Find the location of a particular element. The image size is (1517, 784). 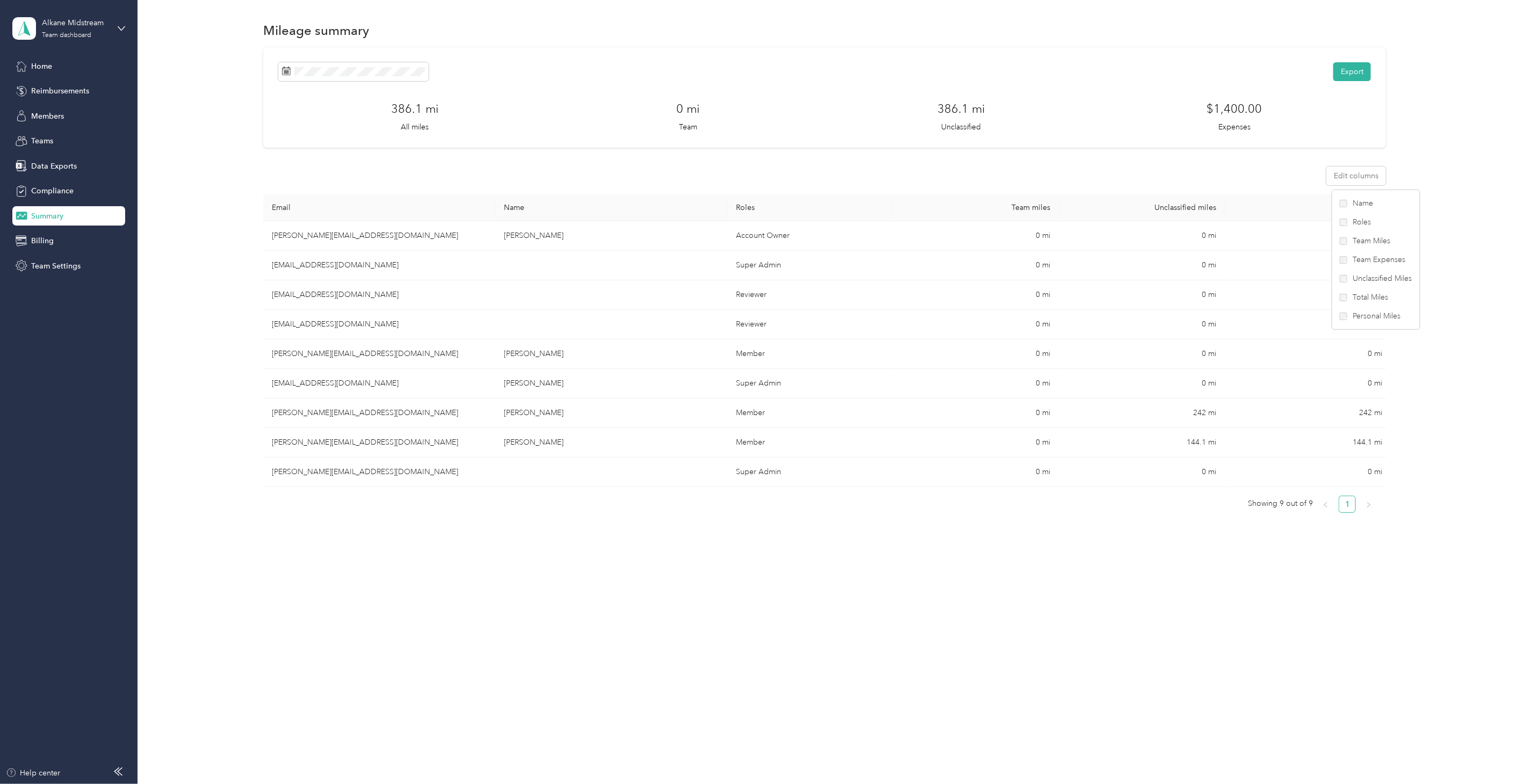

div: Help center is located at coordinates (33, 773).